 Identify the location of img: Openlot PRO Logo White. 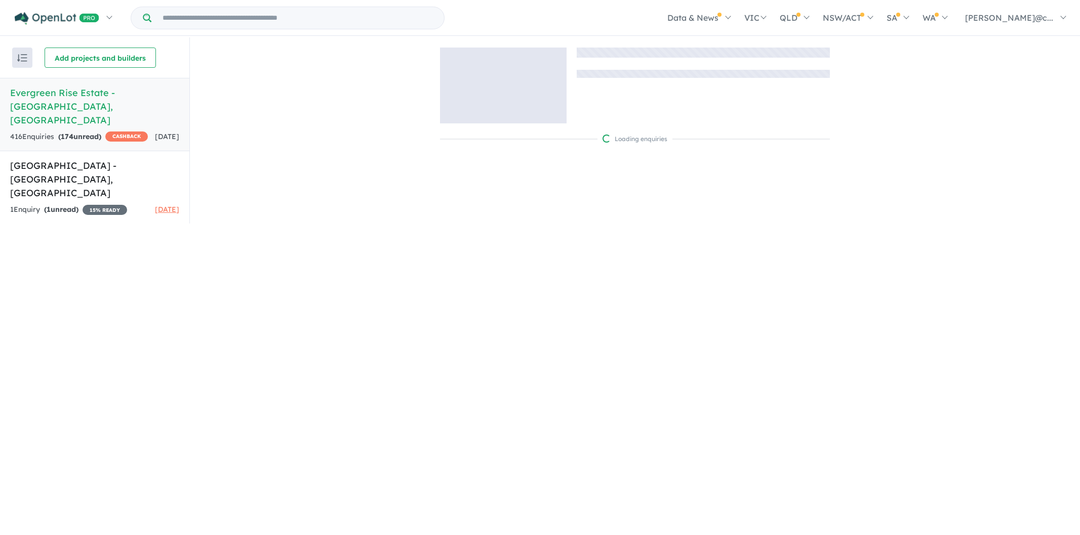
(57, 18).